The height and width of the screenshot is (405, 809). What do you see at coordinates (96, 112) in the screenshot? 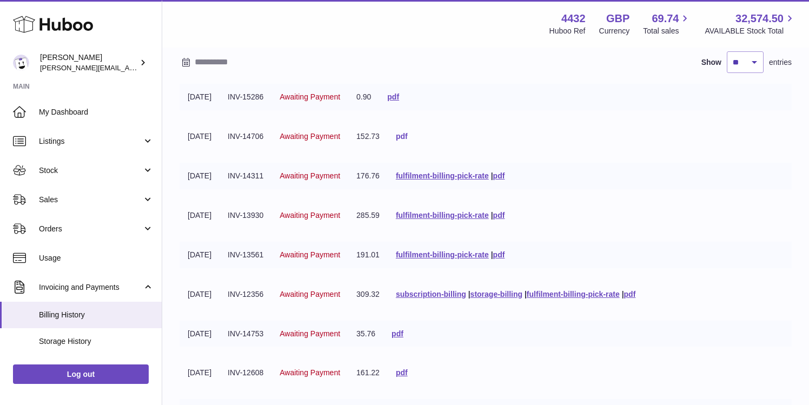
I see `span: My Dashboard` at bounding box center [96, 112].